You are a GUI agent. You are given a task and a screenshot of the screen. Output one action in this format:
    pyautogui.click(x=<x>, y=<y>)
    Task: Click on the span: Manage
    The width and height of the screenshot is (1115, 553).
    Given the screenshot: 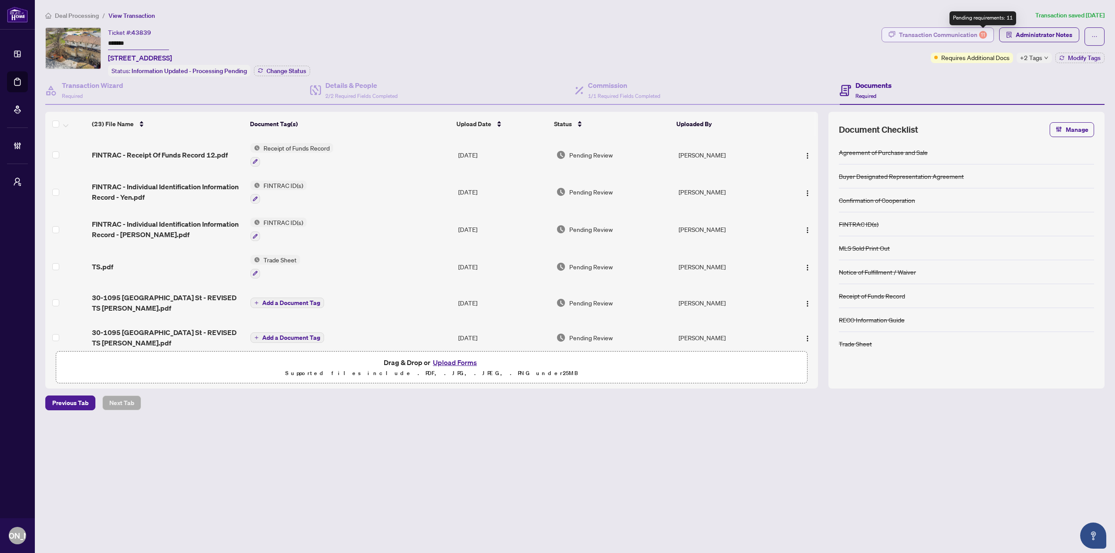 What is the action you would take?
    pyautogui.click(x=1077, y=130)
    